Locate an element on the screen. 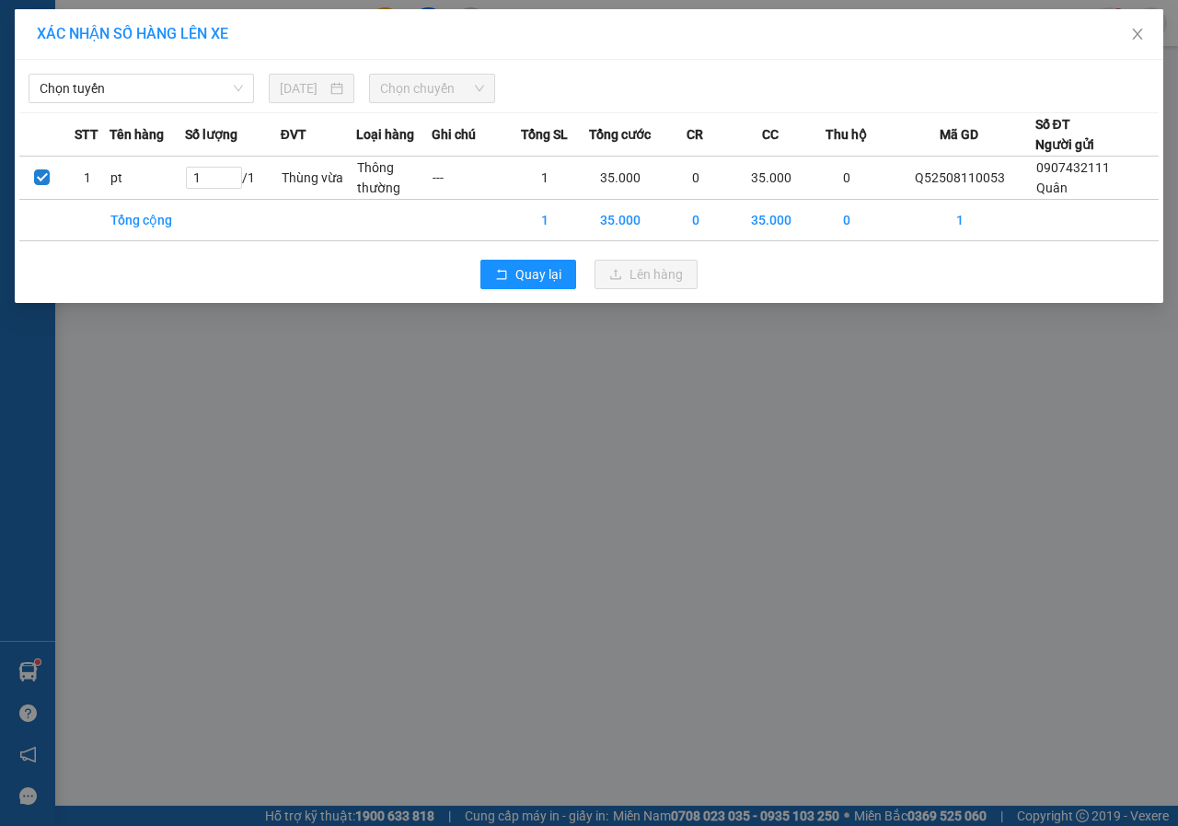  span: Quận 5 is located at coordinates (75, 29).